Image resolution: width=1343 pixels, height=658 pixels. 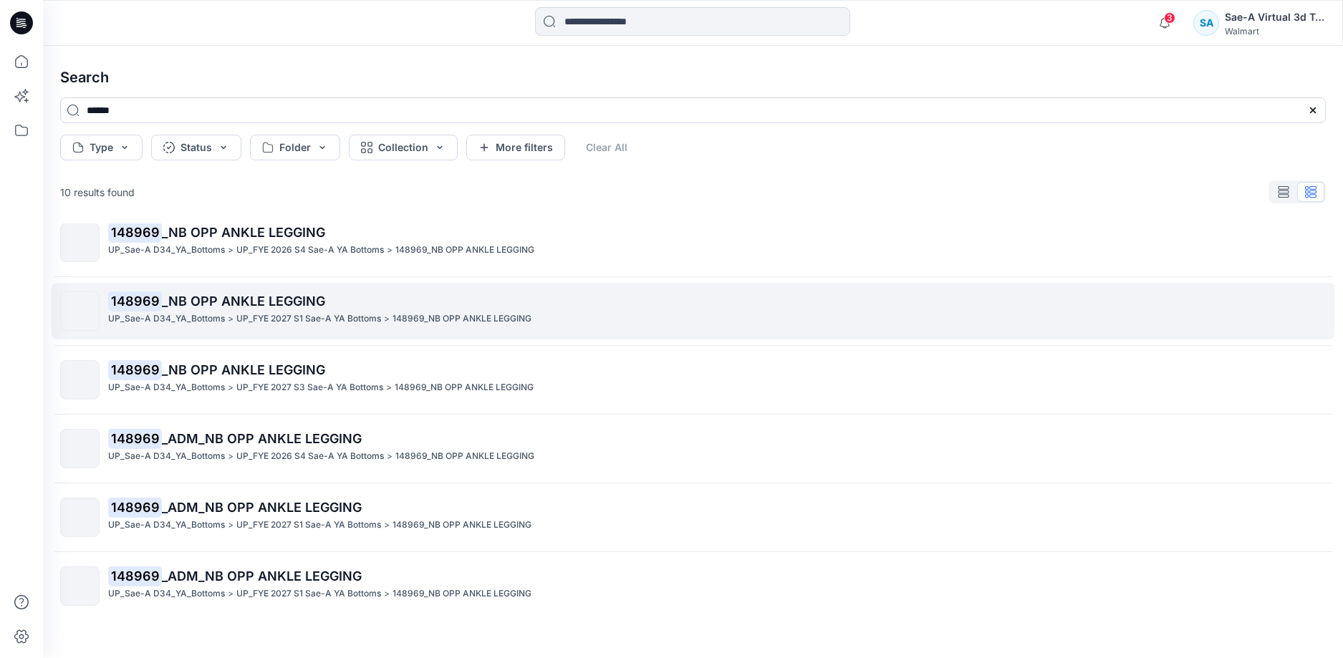 What do you see at coordinates (693, 311) in the screenshot?
I see `a: 148969_NB OPP ANKLE LEGGINGUP_Sae-A D34_YA_Bottoms>UP_FYE 2027 S1 Sae-A YA Bottoms>148969_NB OPP ...` at bounding box center [693, 311].